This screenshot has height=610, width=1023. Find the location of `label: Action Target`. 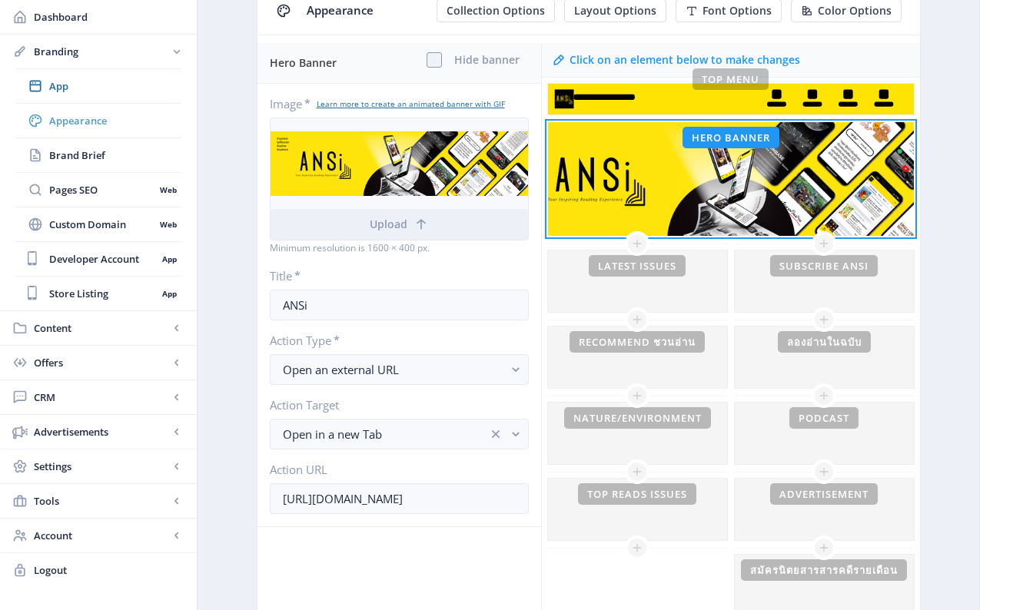

label: Action Target is located at coordinates (393, 405).